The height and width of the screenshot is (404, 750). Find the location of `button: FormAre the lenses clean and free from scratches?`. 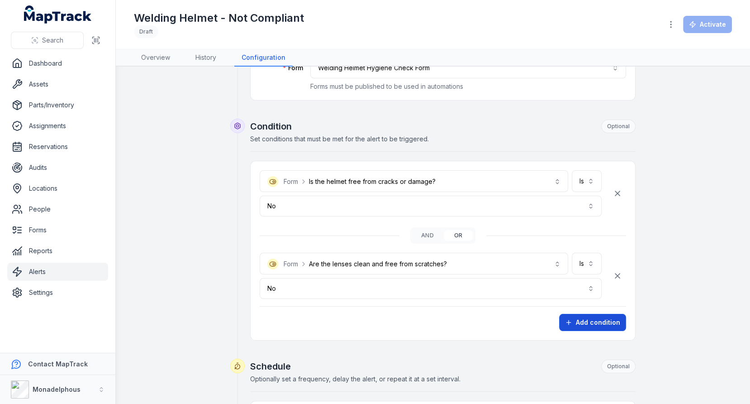

button: FormAre the lenses clean and free from scratches? is located at coordinates (414, 263).